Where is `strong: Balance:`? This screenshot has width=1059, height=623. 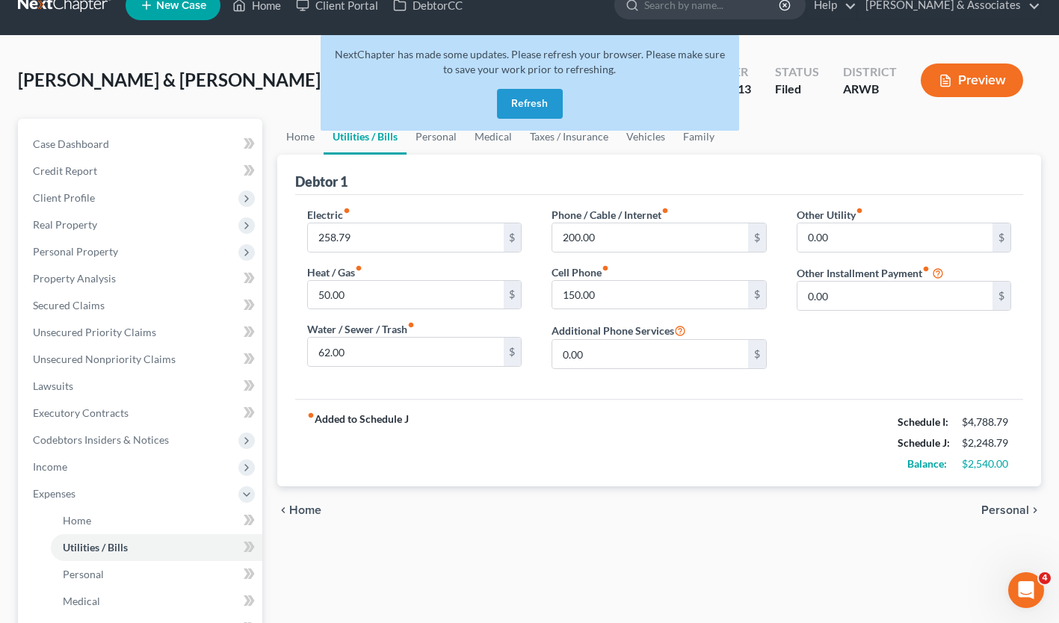 strong: Balance: is located at coordinates (927, 463).